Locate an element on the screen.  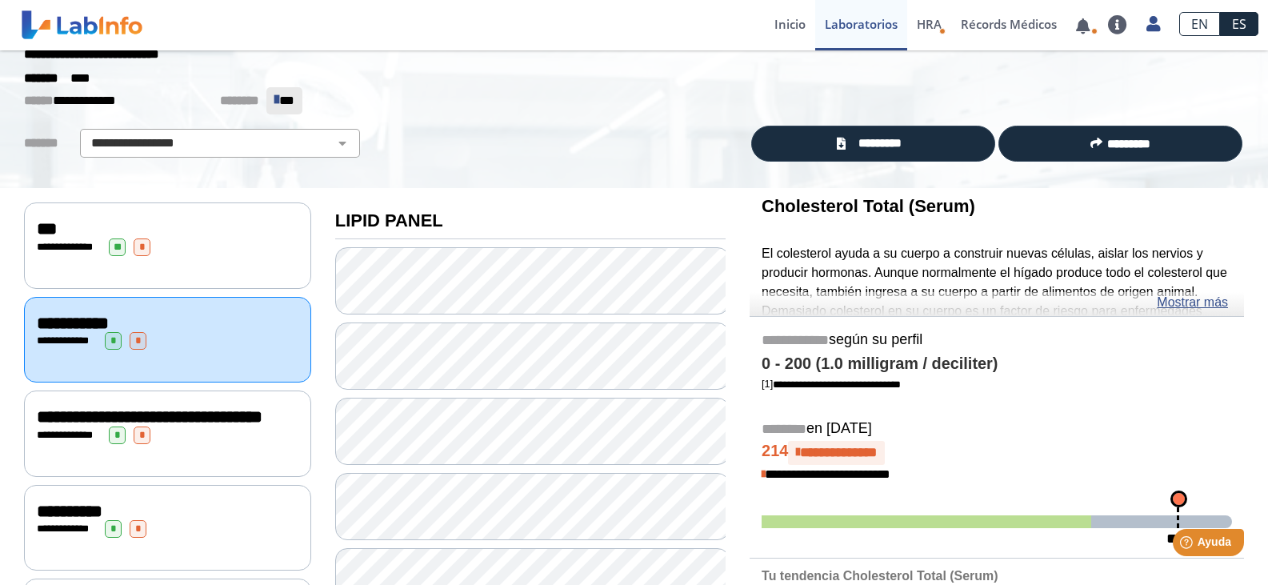
a: Mostrar más is located at coordinates (1192, 302).